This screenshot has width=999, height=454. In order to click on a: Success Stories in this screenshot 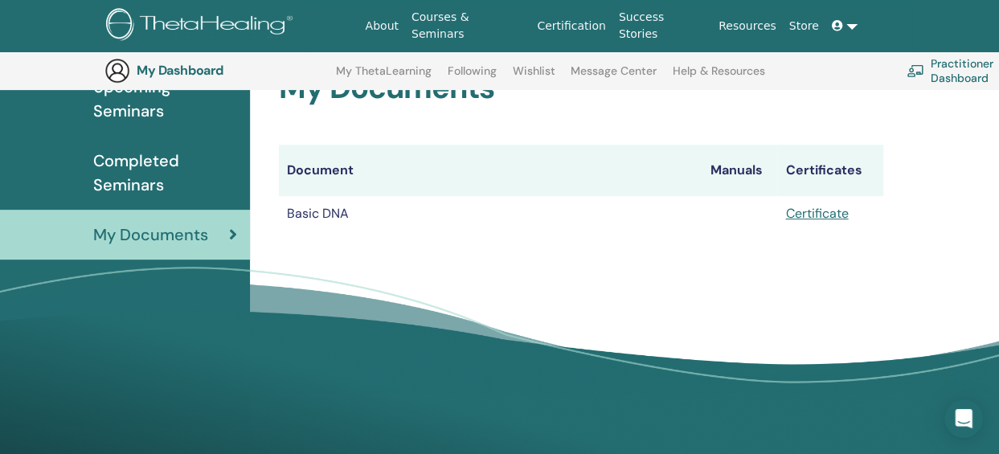, I will do `click(662, 26)`.